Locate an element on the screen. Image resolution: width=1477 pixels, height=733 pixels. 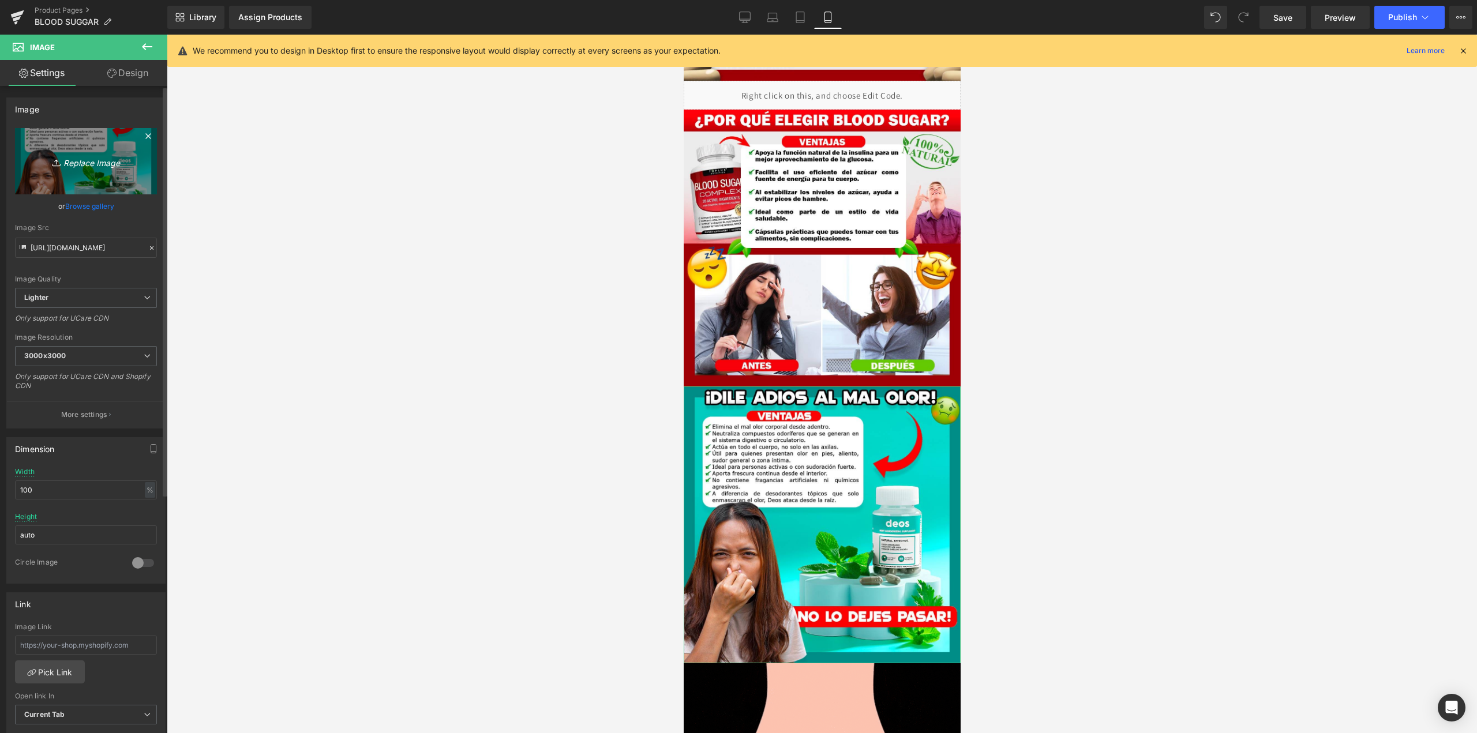
button: Undo is located at coordinates (1216, 17).